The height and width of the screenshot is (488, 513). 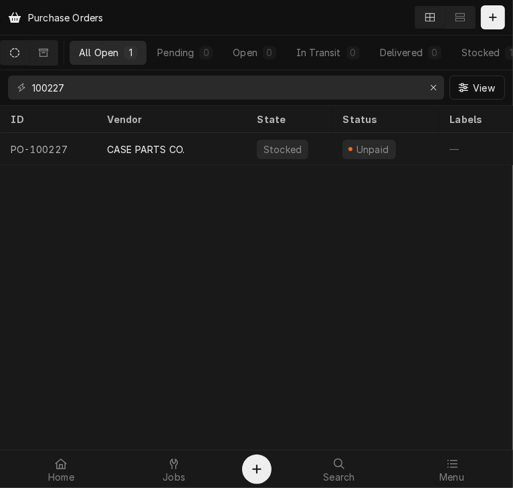 What do you see at coordinates (146, 149) in the screenshot?
I see `div: CASE PARTS CO.` at bounding box center [146, 149].